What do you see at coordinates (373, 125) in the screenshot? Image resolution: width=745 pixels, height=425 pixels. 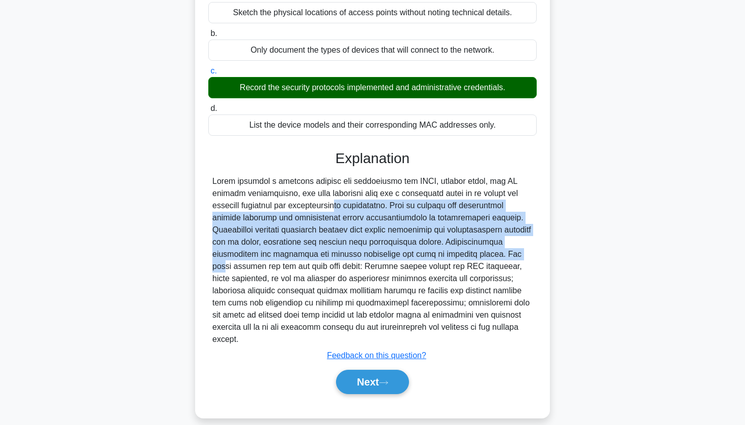 I see `div: List the device models and their corresponding MAC addresses only.` at bounding box center [373, 125].